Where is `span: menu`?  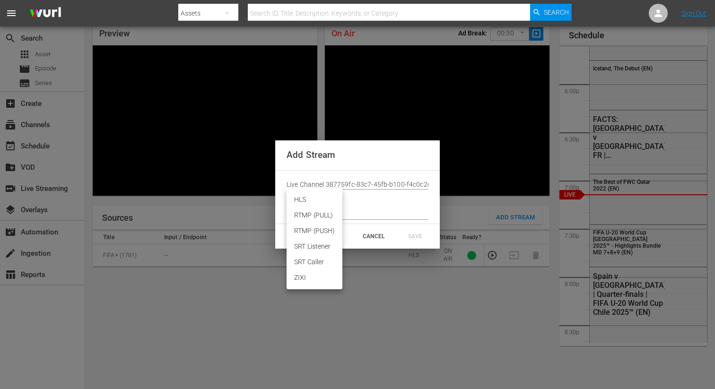
span: menu is located at coordinates (11, 13).